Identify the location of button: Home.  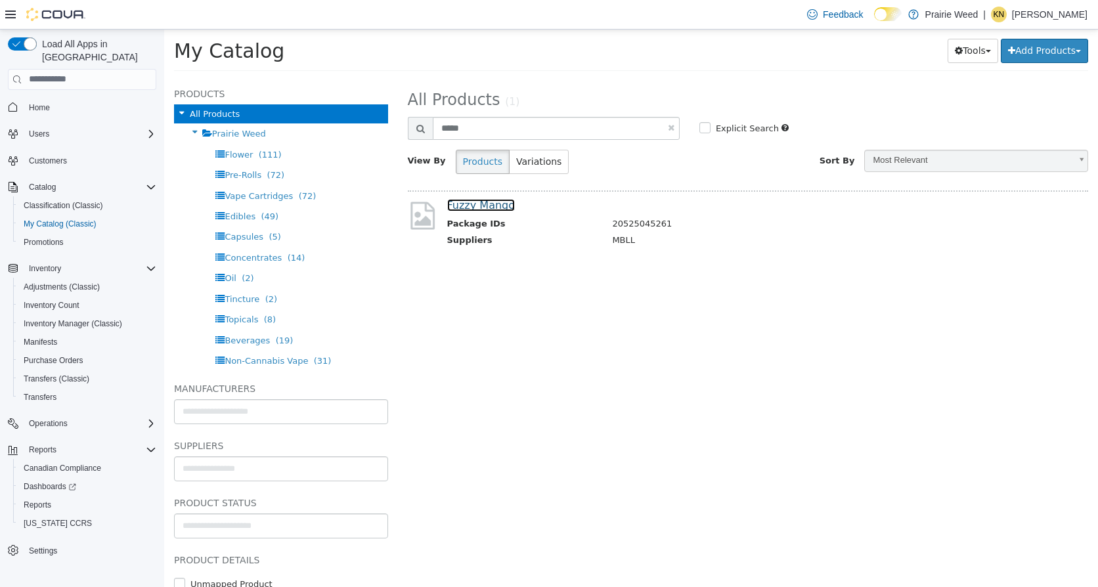
(82, 107).